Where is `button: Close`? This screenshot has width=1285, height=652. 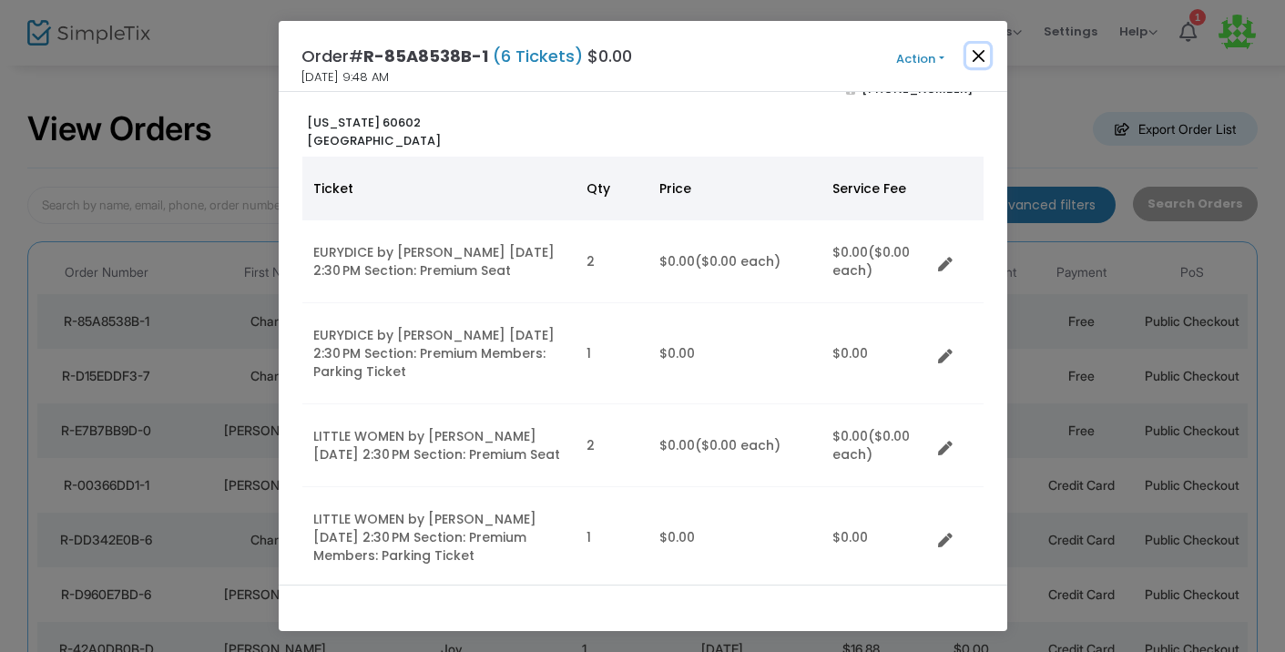
button: Close is located at coordinates (978, 56).